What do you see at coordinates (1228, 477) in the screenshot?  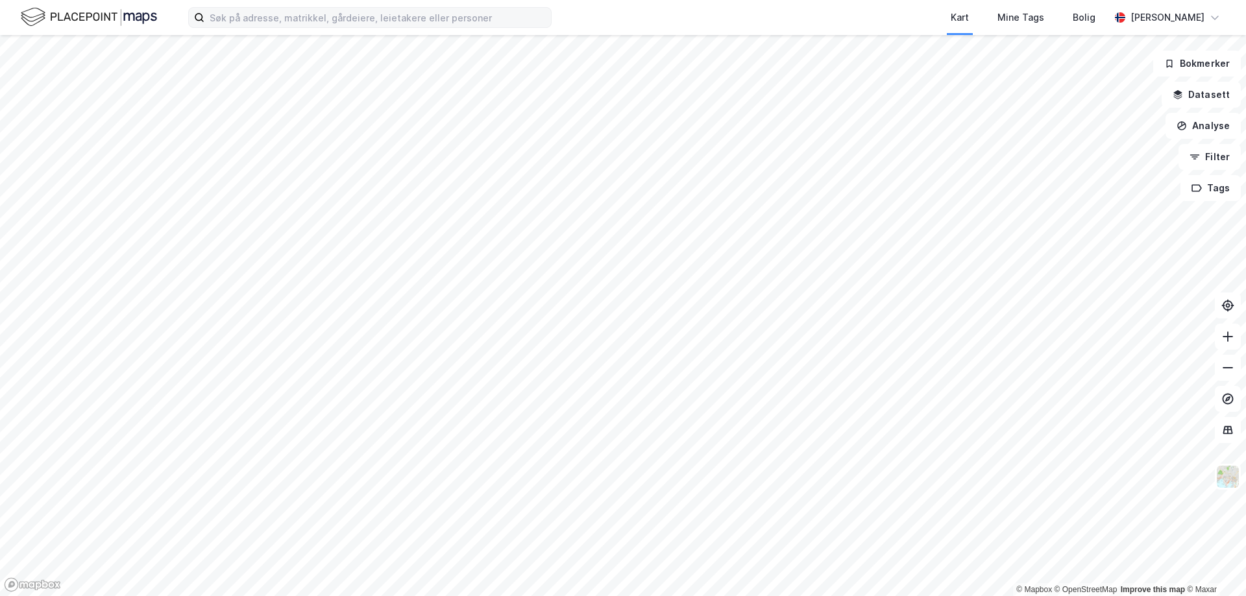 I see `img: Z` at bounding box center [1228, 477].